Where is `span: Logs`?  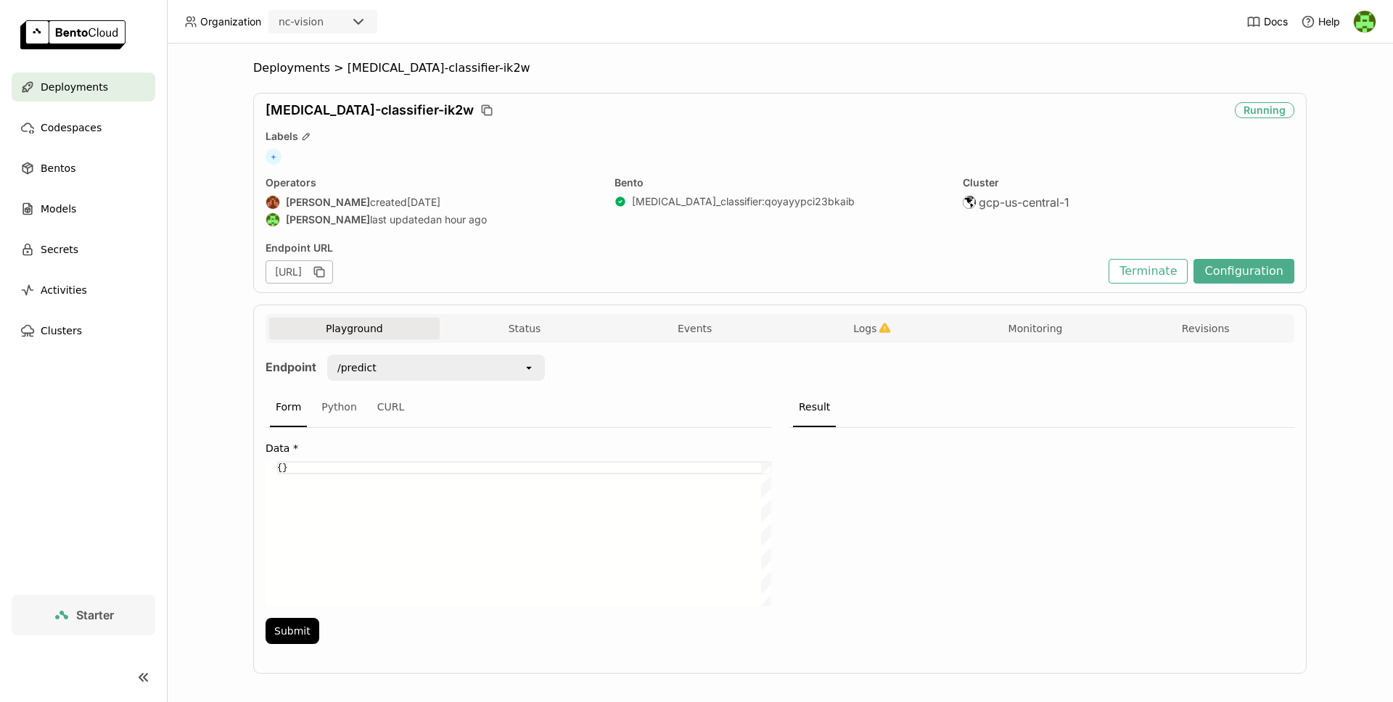 span: Logs is located at coordinates (865, 329).